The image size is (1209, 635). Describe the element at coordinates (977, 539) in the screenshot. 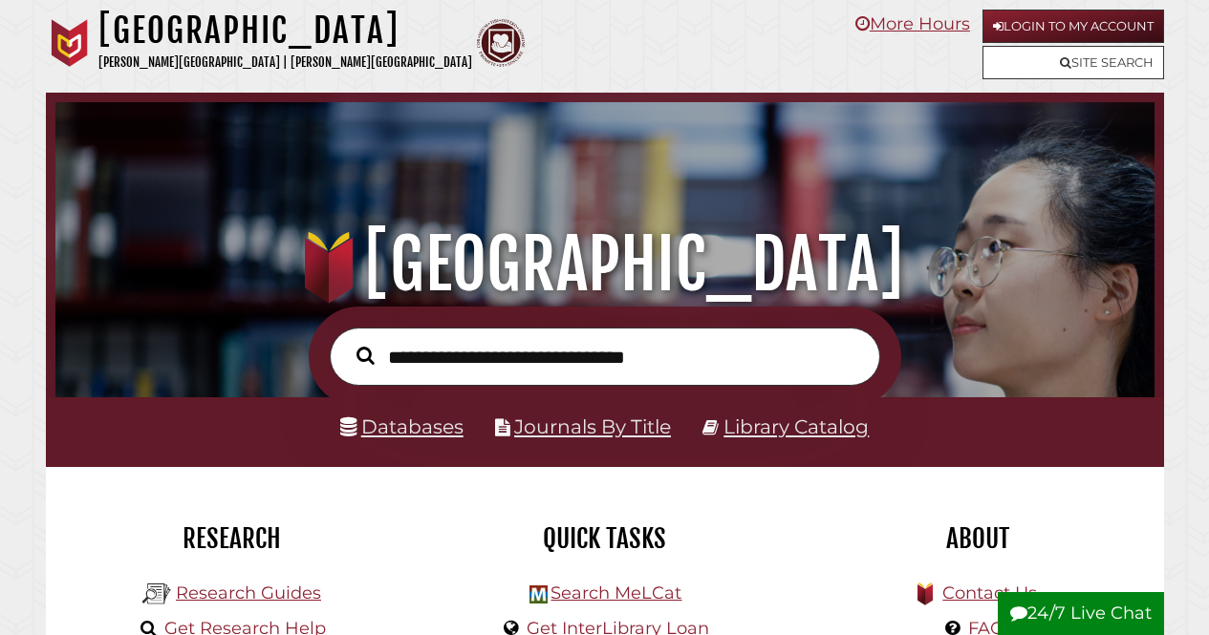

I see `h2: About` at that location.